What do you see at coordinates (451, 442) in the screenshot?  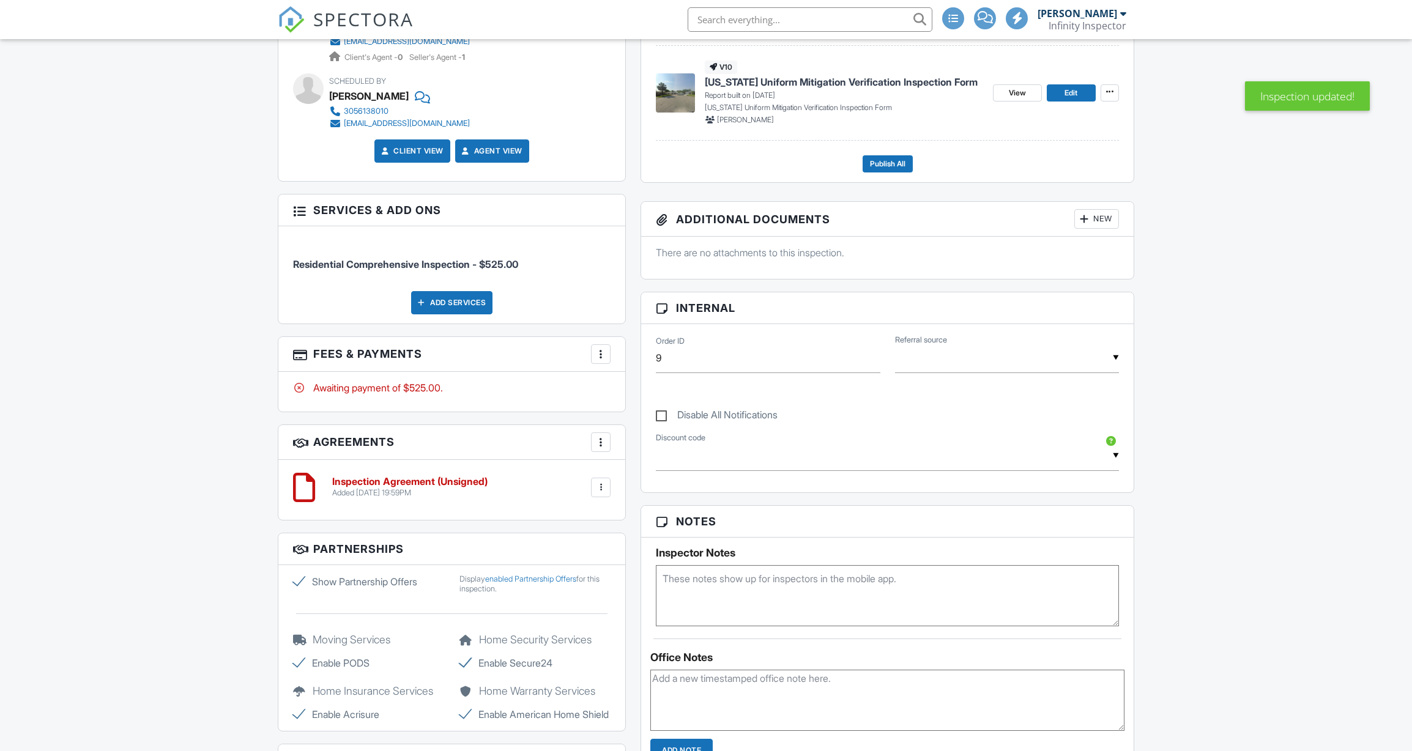 I see `h3: Agreements` at bounding box center [451, 442].